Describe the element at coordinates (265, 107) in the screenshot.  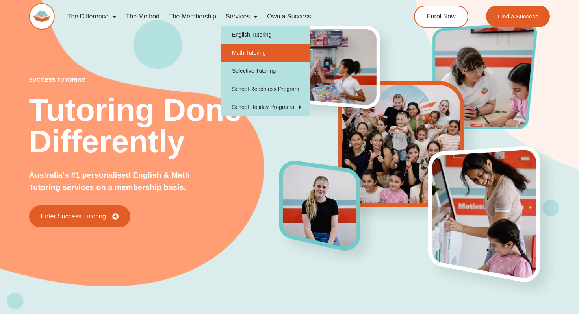
I see `a: School Holiday Programs` at that location.